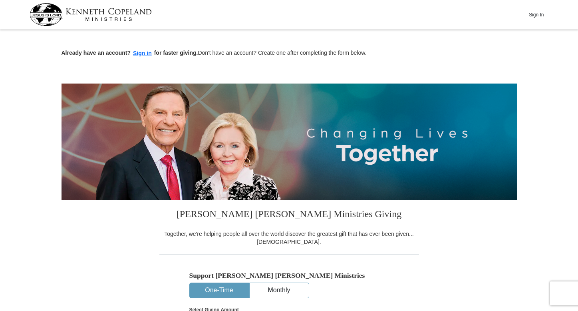 The width and height of the screenshot is (578, 311). I want to click on button: Sign in, so click(142, 53).